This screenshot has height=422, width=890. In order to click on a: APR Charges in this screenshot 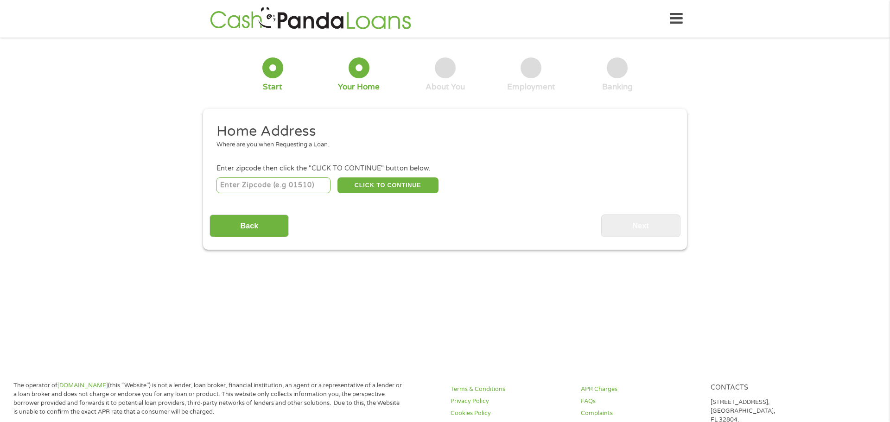, I will do `click(640, 390)`.